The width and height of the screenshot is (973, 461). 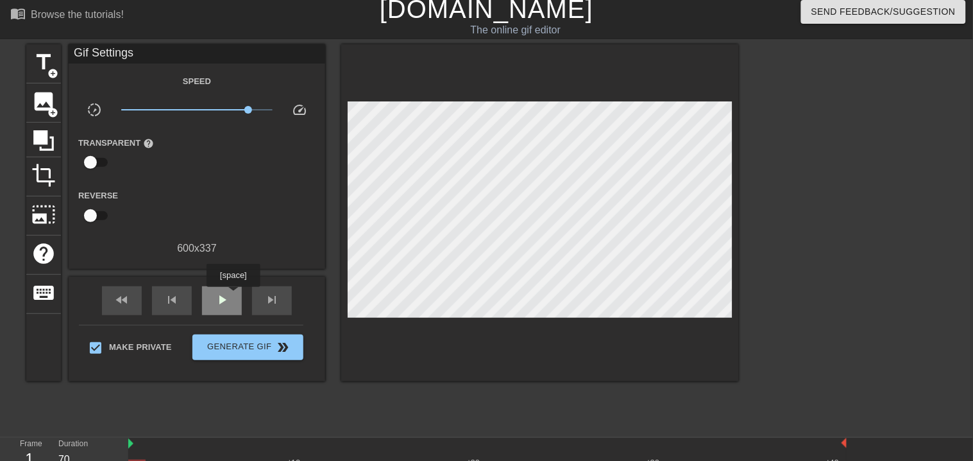 What do you see at coordinates (77, 14) in the screenshot?
I see `div: Browse the tutorials!` at bounding box center [77, 14].